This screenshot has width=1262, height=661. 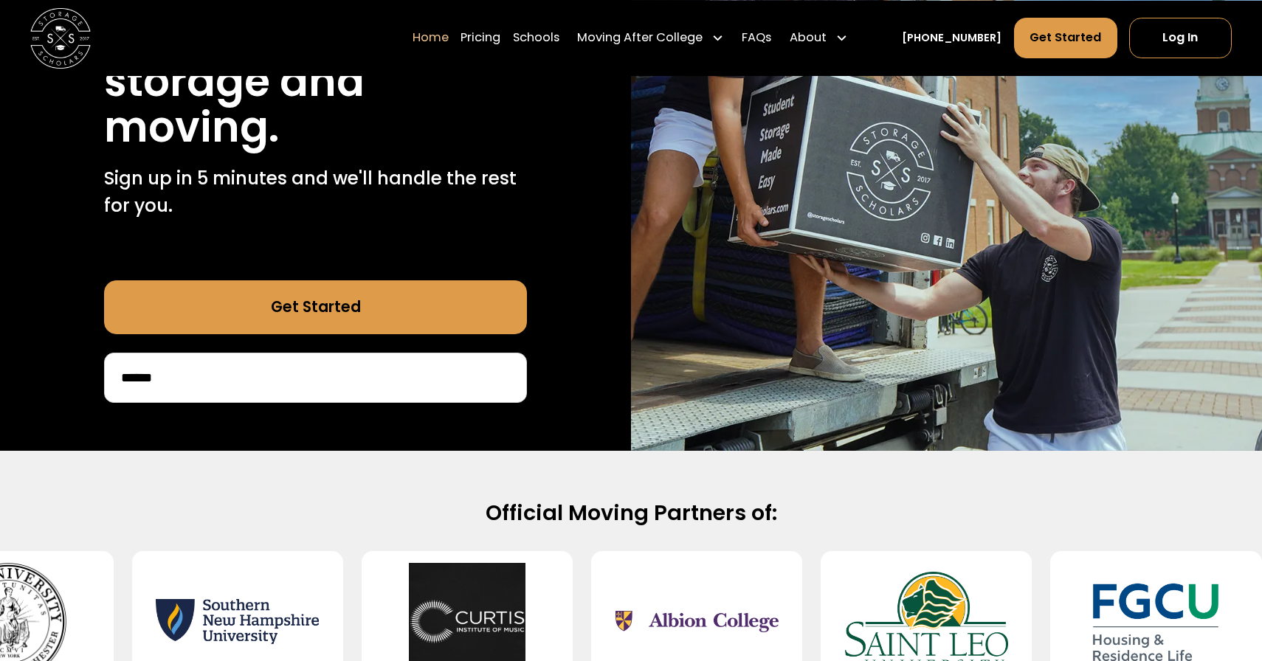 I want to click on a: Home, so click(x=430, y=38).